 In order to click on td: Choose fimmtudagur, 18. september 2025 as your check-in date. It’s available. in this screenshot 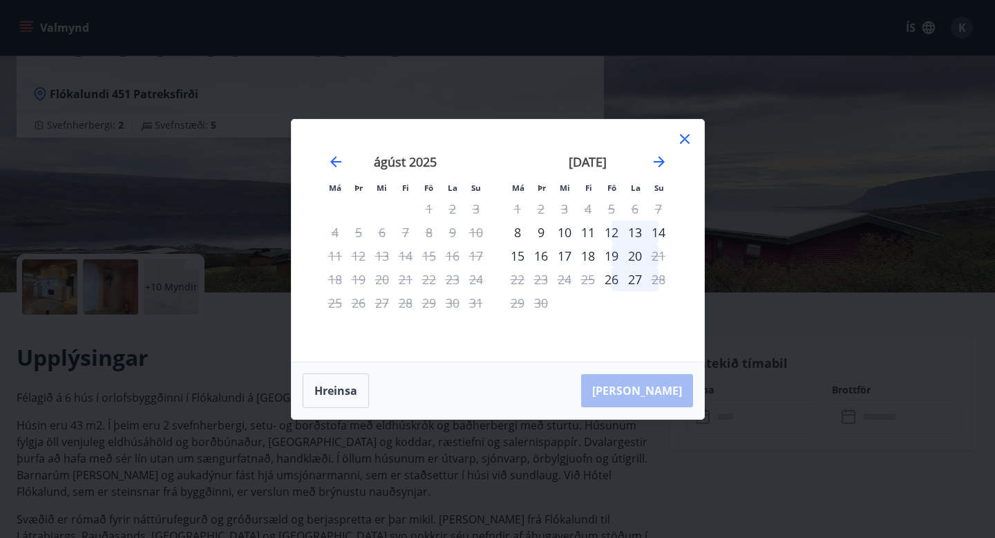, I will do `click(588, 256)`.